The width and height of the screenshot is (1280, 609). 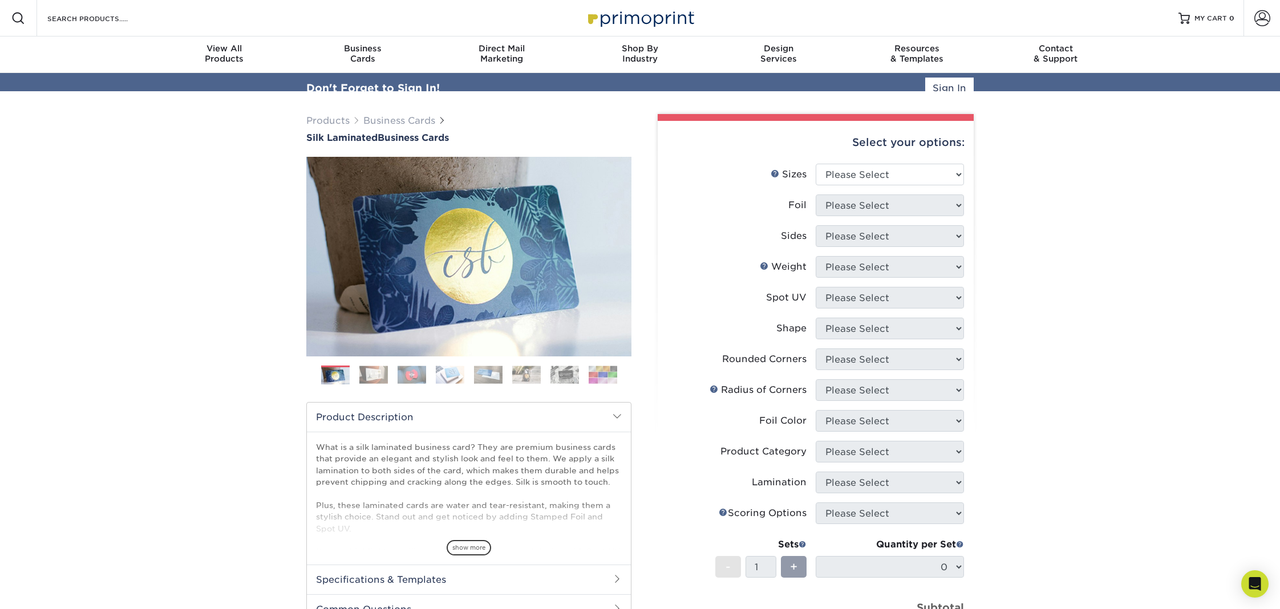 I want to click on div: Foil Color, so click(x=783, y=421).